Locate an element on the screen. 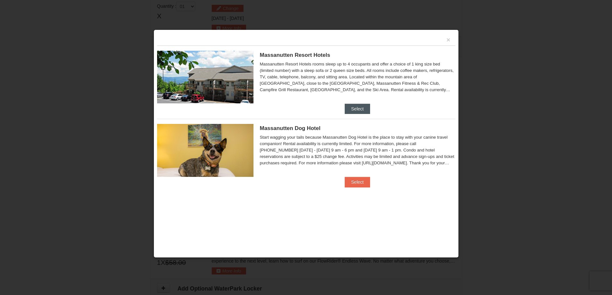 This screenshot has width=612, height=295. div: Massanutten Resort Hotels rooms sleep up to 4 occupants and offer a choice of 1 king size bed (li... is located at coordinates (357, 77).